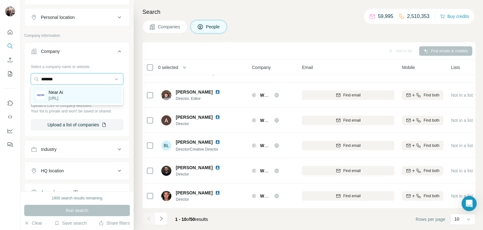 Image resolution: width=483 pixels, height=230 pixels. I want to click on button: Use Surfe on LinkedIn, so click(10, 103).